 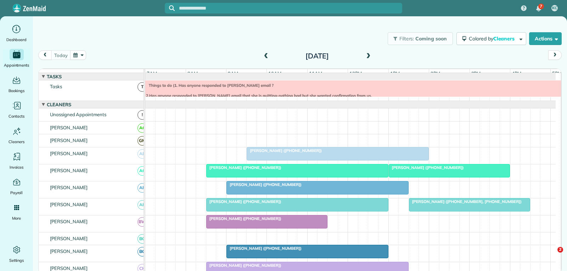 What do you see at coordinates (17, 91) in the screenshot?
I see `span: Bookings` at bounding box center [17, 91].